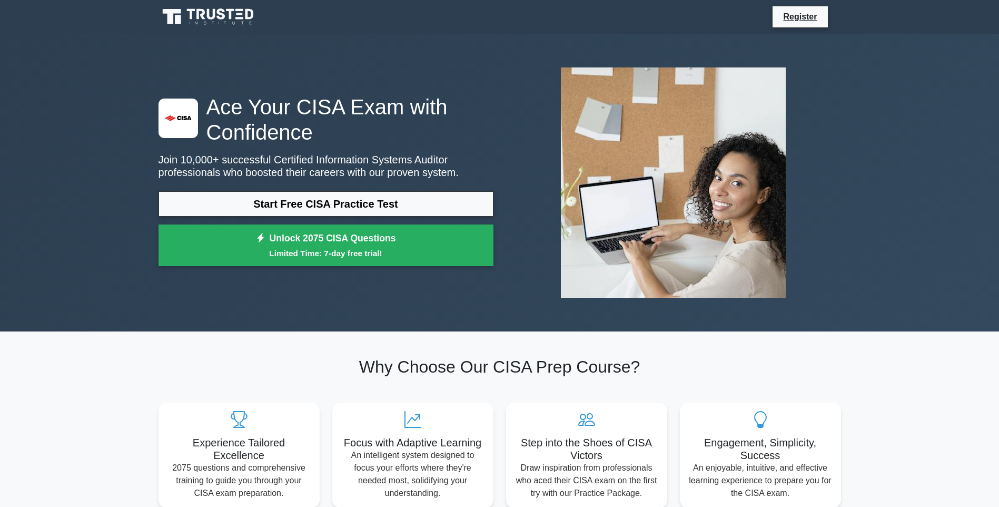 Image resolution: width=999 pixels, height=507 pixels. What do you see at coordinates (326, 166) in the screenshot?
I see `p: Join 10,000+ successful Certified Information Systems Auditor professionals who boosted their car...` at bounding box center [326, 166].